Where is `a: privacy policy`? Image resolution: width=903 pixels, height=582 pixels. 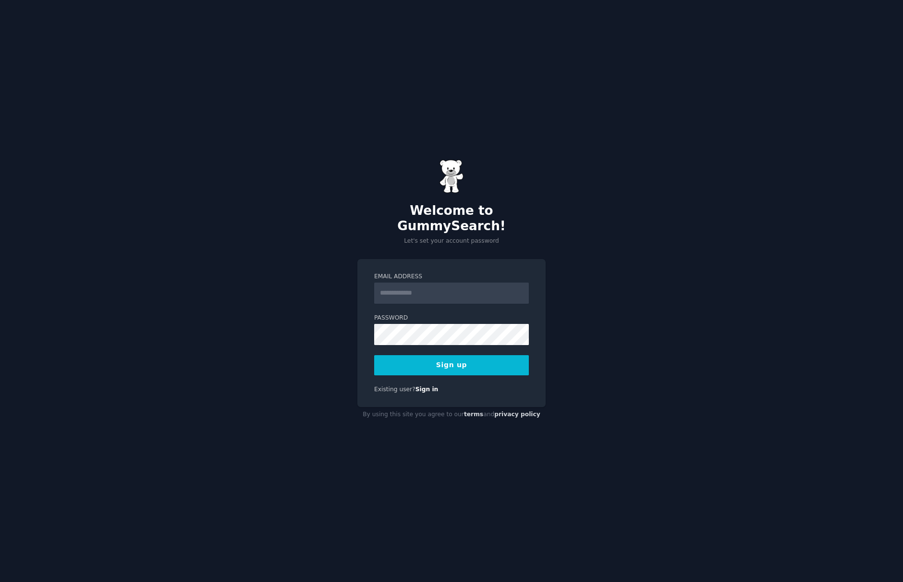 a: privacy policy is located at coordinates (517, 414).